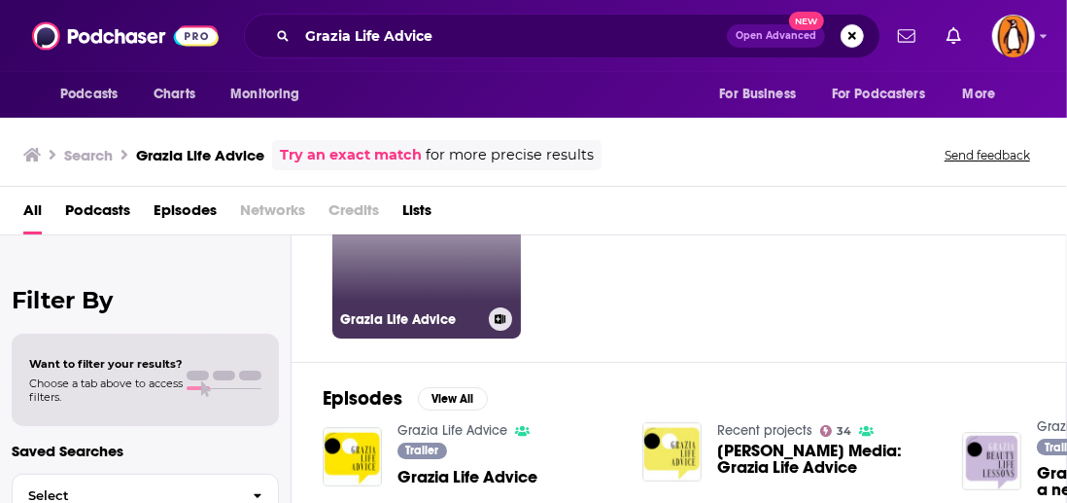  Describe the element at coordinates (125, 36) in the screenshot. I see `img: Podchaser - Follow, Share and Rate Podcasts` at that location.